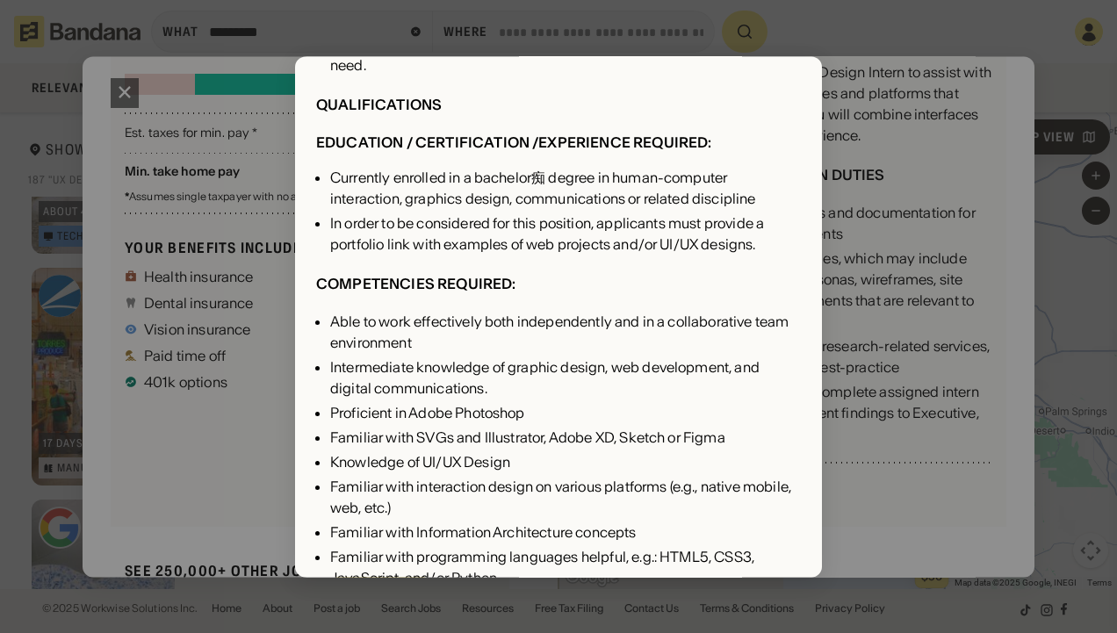 Image resolution: width=1117 pixels, height=633 pixels. I want to click on div: Familiar with programming languages helpful, e.g.: HTML5, CSS3, JavaScript, and/or Python, so click(566, 568).